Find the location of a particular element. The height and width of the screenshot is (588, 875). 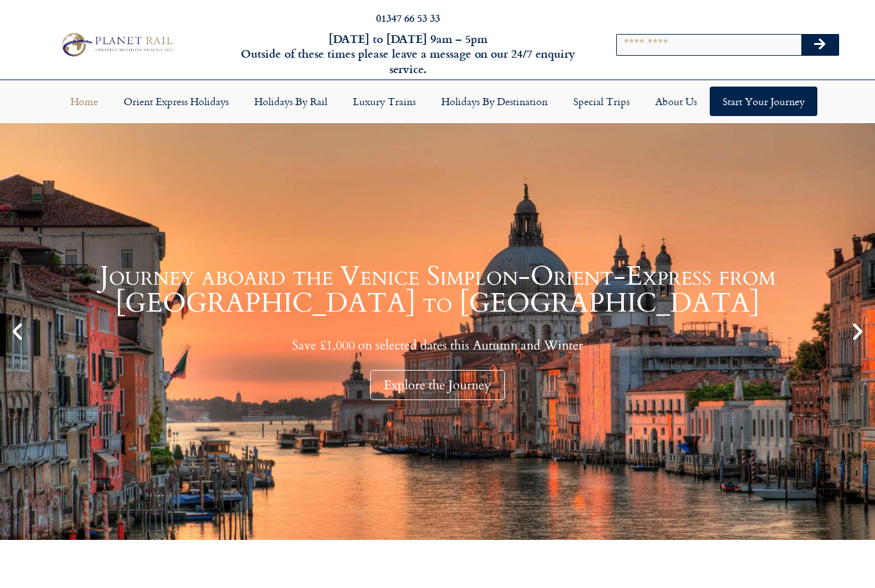

a: Special Trips is located at coordinates (602, 101).